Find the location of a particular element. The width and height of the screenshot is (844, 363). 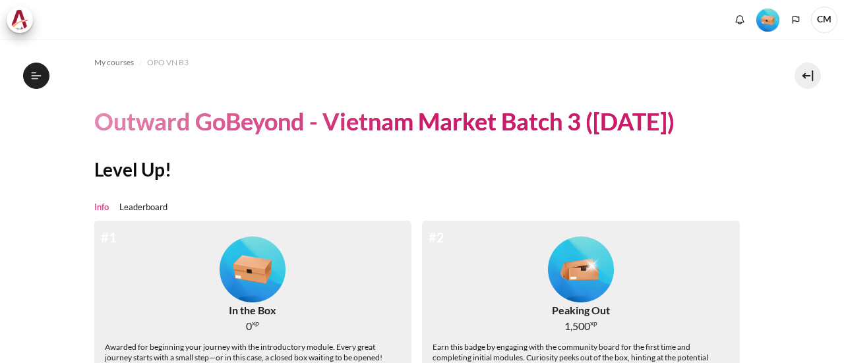

a: Leaderboard is located at coordinates (143, 208).